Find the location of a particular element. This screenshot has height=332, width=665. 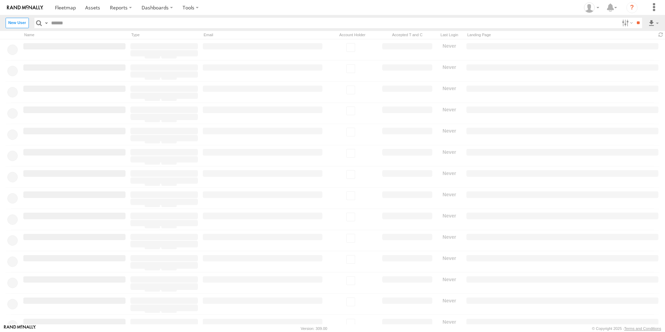

span: Refresh is located at coordinates (661, 35).